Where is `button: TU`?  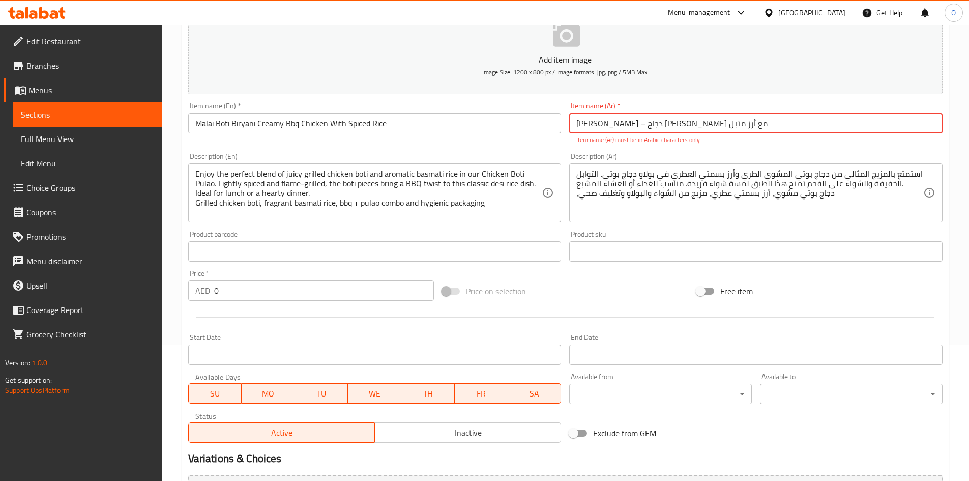 button: TU is located at coordinates (321, 393).